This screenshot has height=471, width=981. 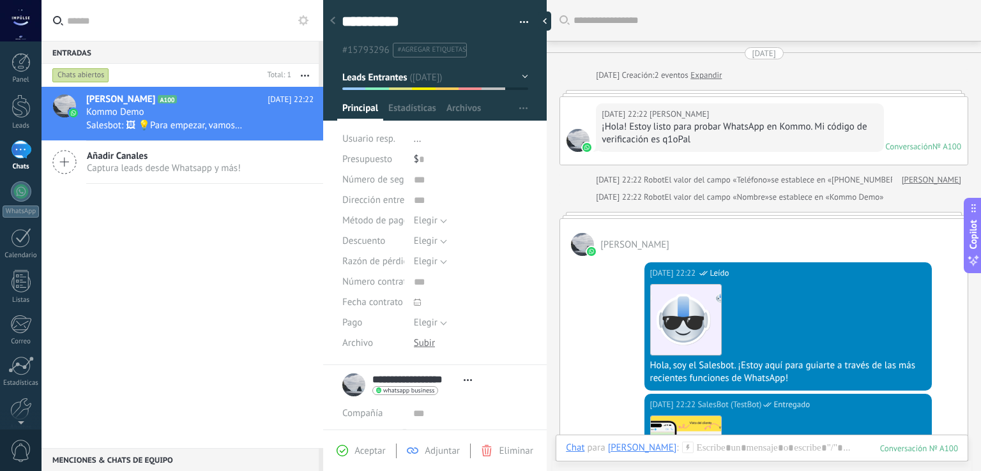 What do you see at coordinates (464, 111) in the screenshot?
I see `span: Archivos` at bounding box center [464, 111].